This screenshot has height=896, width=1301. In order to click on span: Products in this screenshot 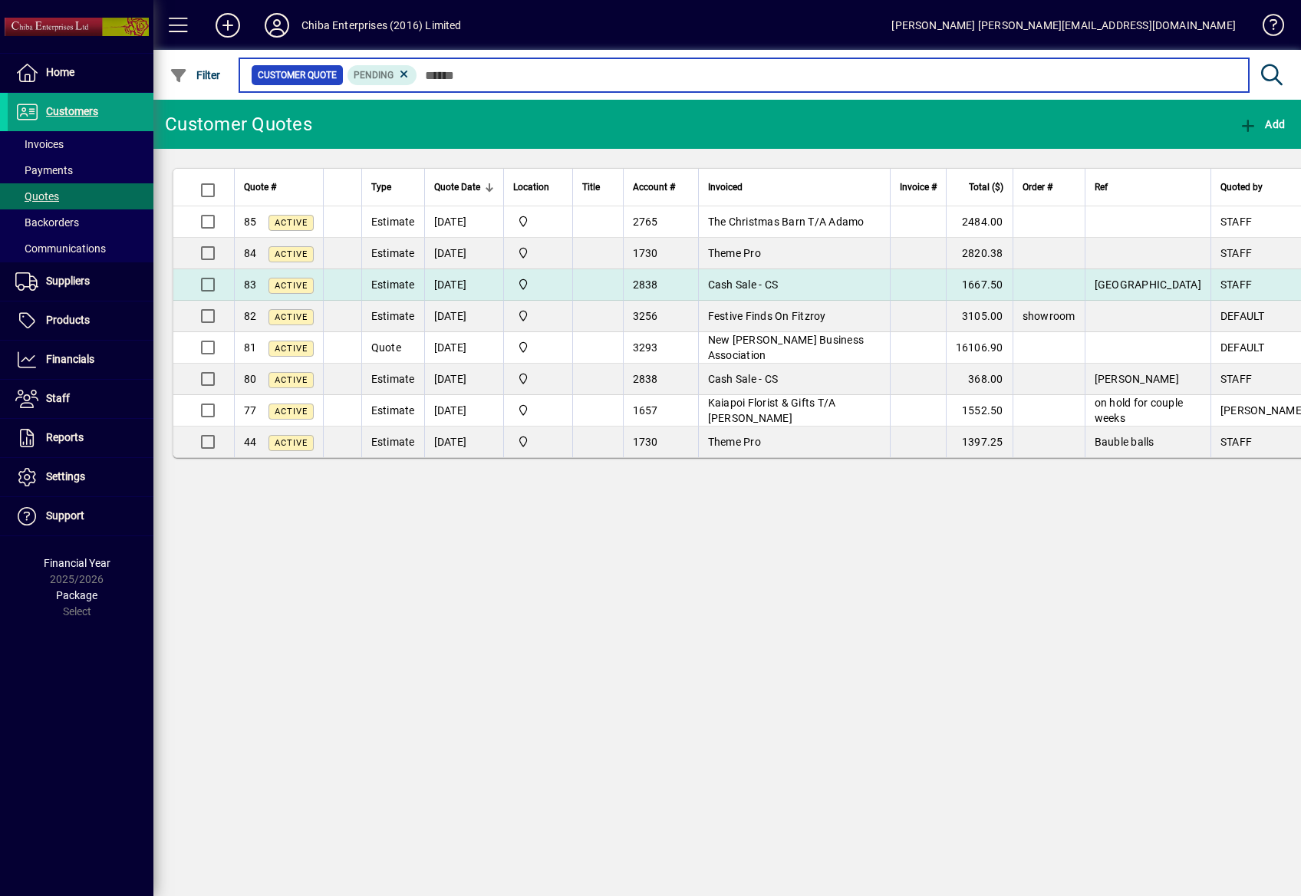, I will do `click(68, 320)`.